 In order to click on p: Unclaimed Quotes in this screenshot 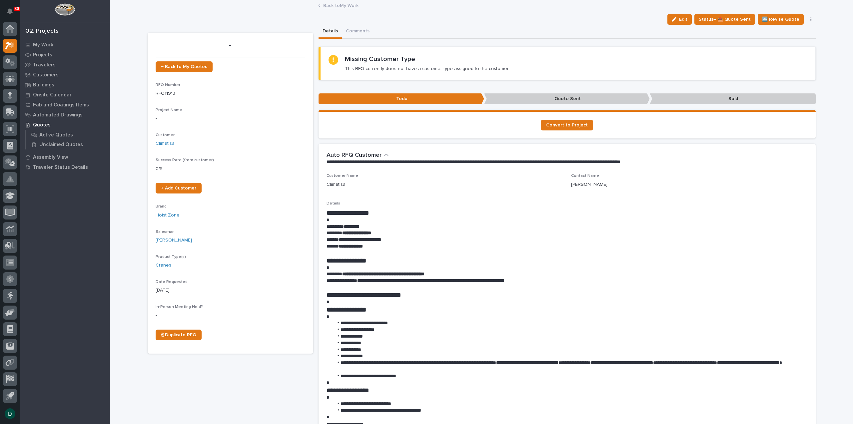, I will do `click(61, 145)`.